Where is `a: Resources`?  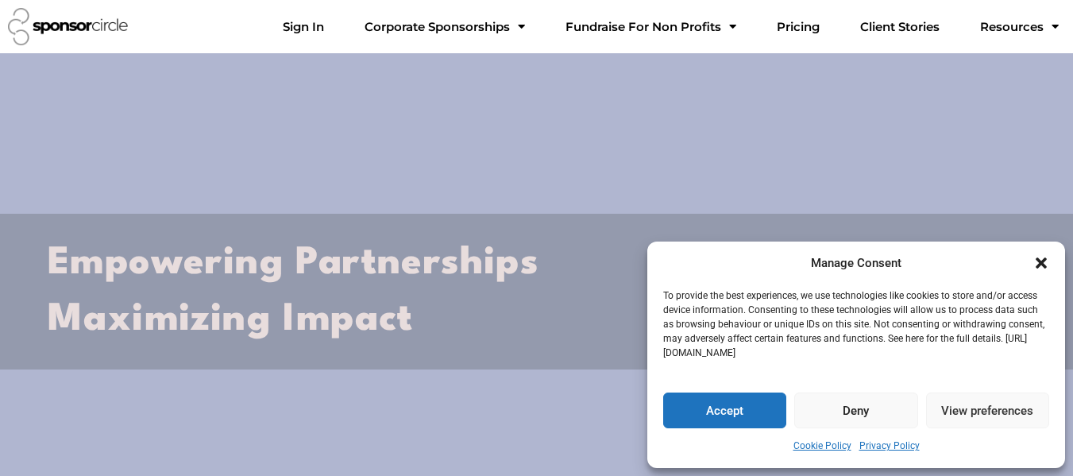
a: Resources is located at coordinates (1019, 27).